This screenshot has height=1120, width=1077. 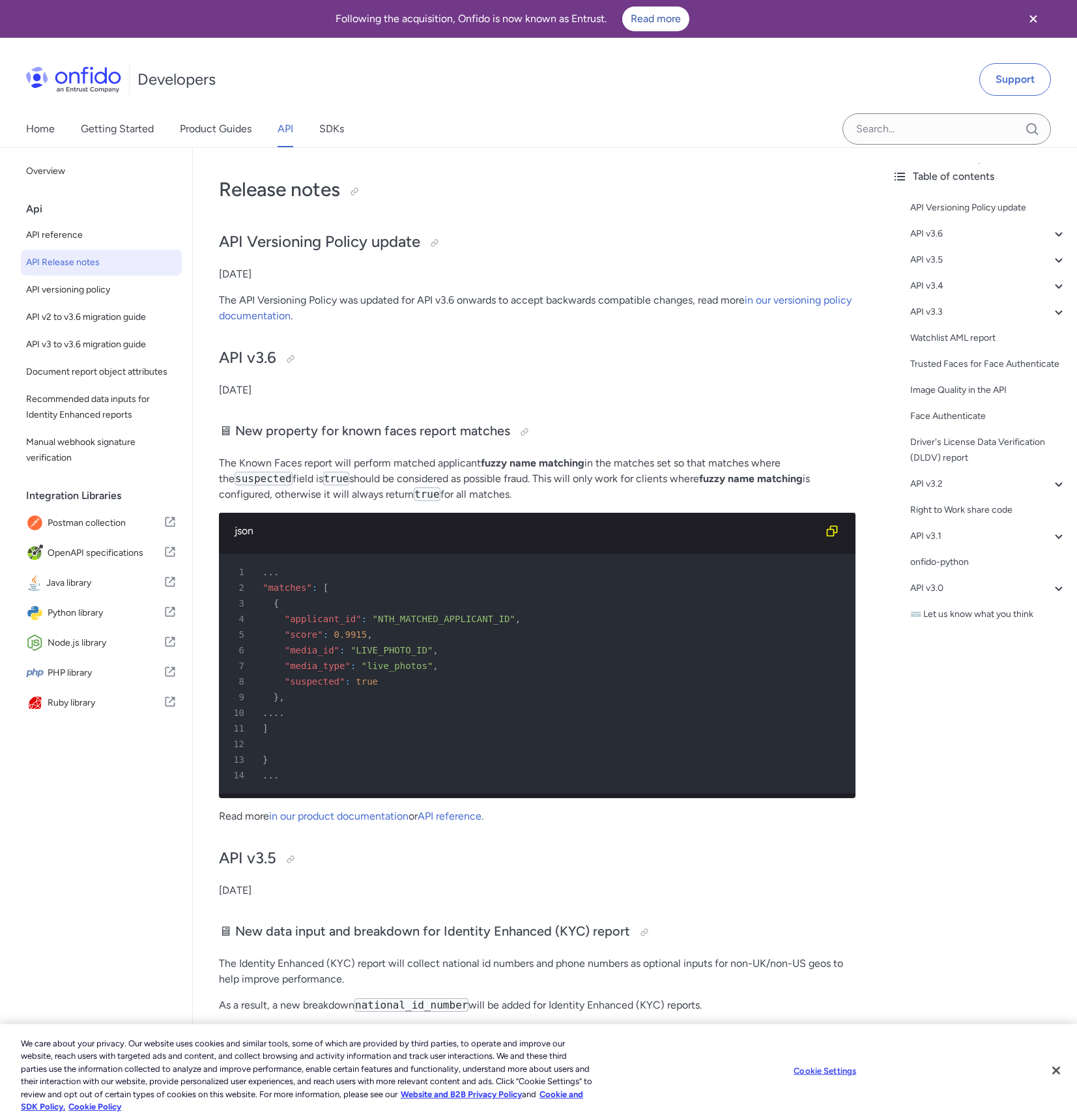 I want to click on div: Watchlist AML report, so click(x=989, y=338).